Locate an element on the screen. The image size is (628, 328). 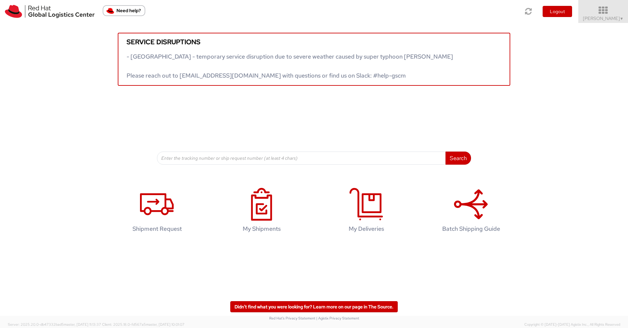
input: Enter the tracking number or ship request number (at least 4 chars) is located at coordinates (301, 158).